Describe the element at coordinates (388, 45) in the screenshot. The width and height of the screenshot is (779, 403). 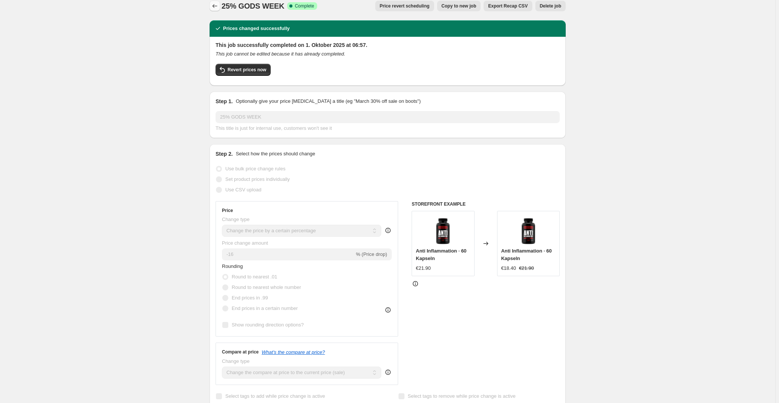
I see `h2: This job successfully completed on 1. Oktober 2025 at 06:57.` at that location.